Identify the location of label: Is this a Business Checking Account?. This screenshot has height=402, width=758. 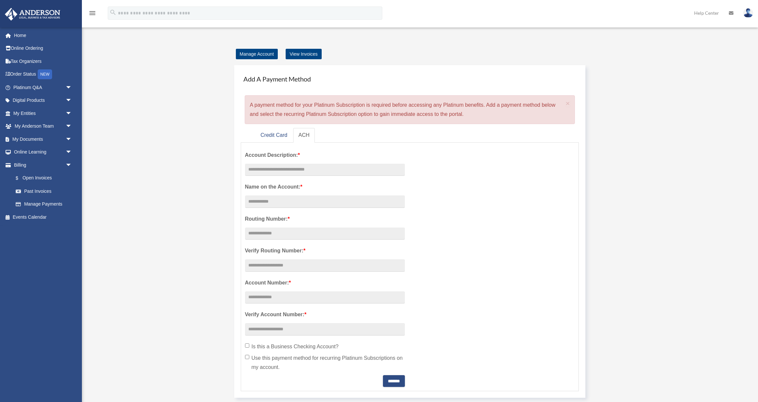
(325, 347).